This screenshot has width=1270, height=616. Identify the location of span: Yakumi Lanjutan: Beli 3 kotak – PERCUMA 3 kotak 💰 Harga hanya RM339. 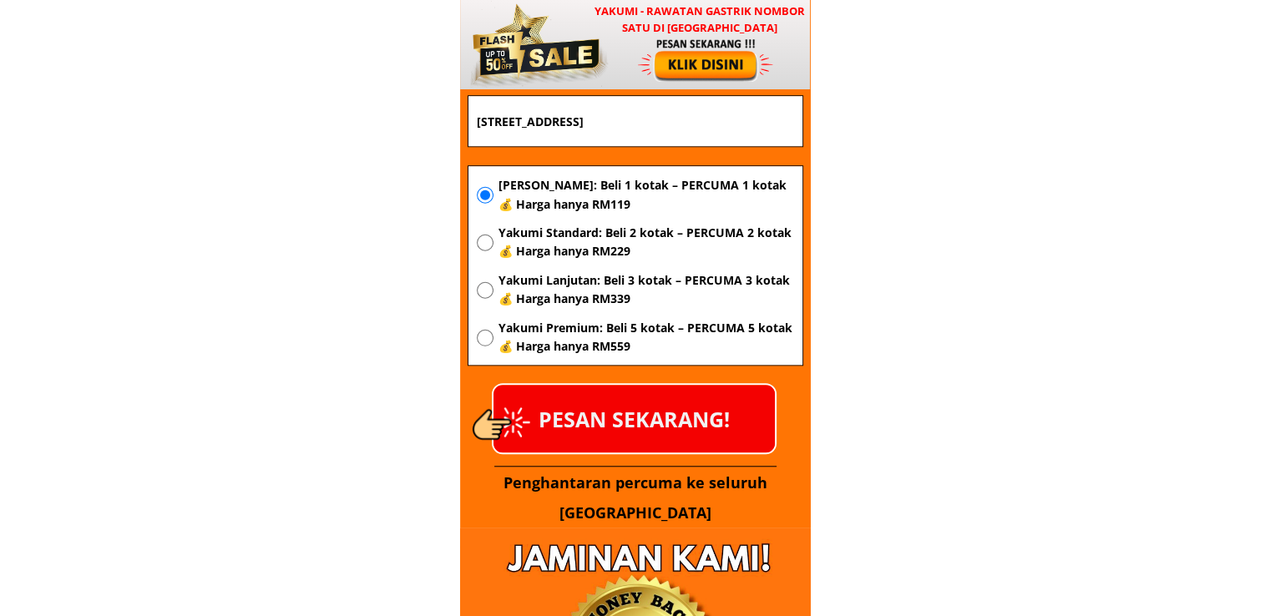
(645, 290).